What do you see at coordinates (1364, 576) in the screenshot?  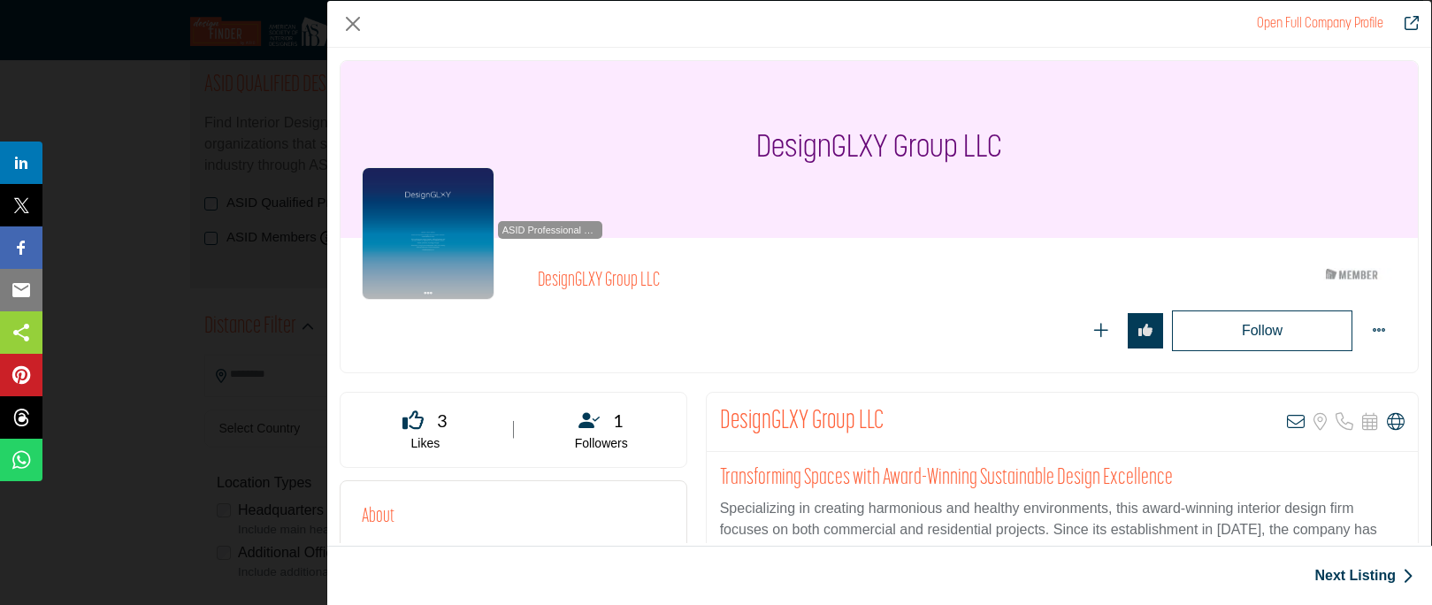 I see `a: Next Listing` at bounding box center [1364, 576].